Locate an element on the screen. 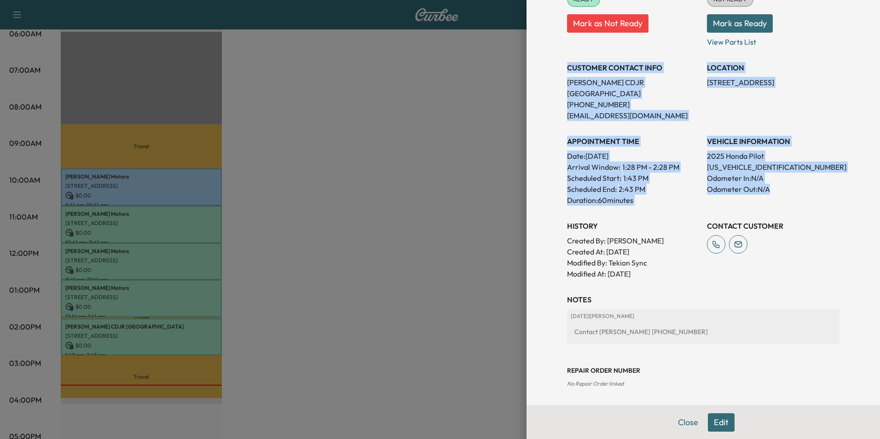 The width and height of the screenshot is (880, 439). p: Odometer In: N/A is located at coordinates (774, 178).